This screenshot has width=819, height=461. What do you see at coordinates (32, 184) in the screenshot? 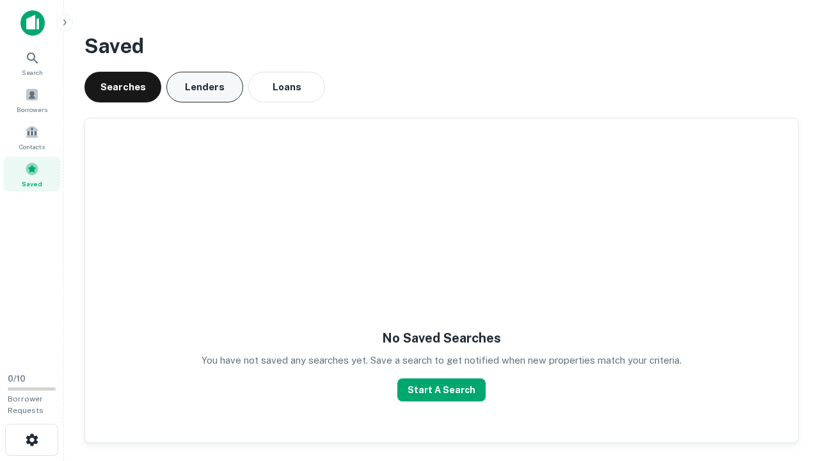
I see `span: Saved` at bounding box center [32, 184].